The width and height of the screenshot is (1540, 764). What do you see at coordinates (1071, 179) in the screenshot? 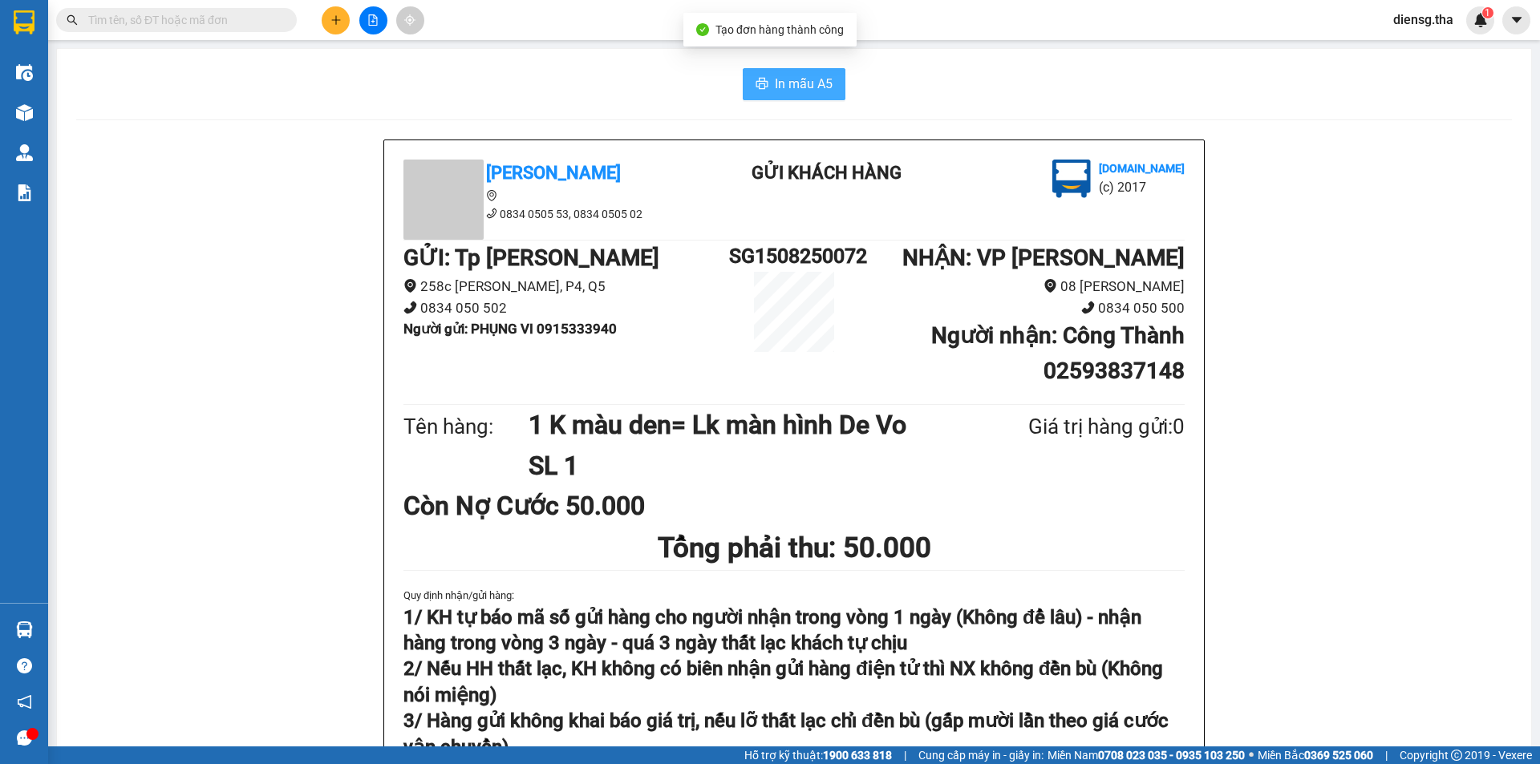
I see `img: logo.jpg` at bounding box center [1071, 179].